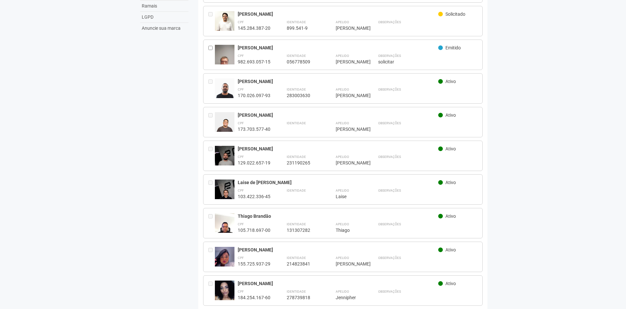 The image size is (626, 309). Describe the element at coordinates (254, 62) in the screenshot. I see `div: 982.693.057-15` at that location.